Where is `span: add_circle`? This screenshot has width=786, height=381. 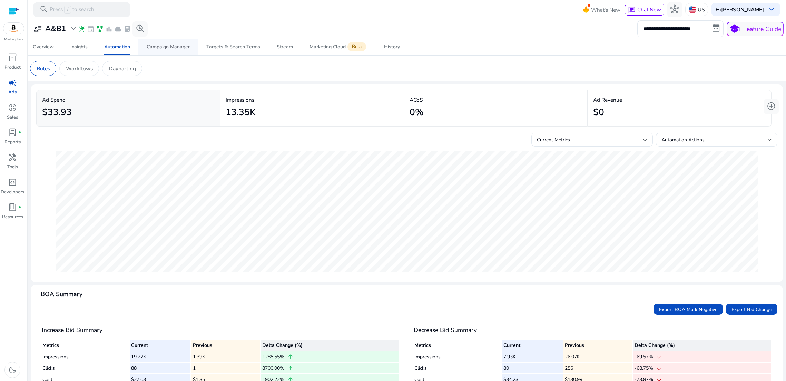 span: add_circle is located at coordinates (771, 106).